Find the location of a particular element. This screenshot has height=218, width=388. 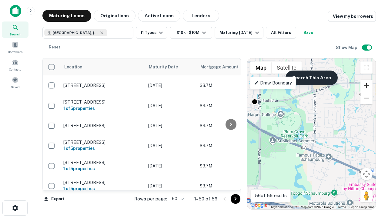

button: Export is located at coordinates (54, 199).